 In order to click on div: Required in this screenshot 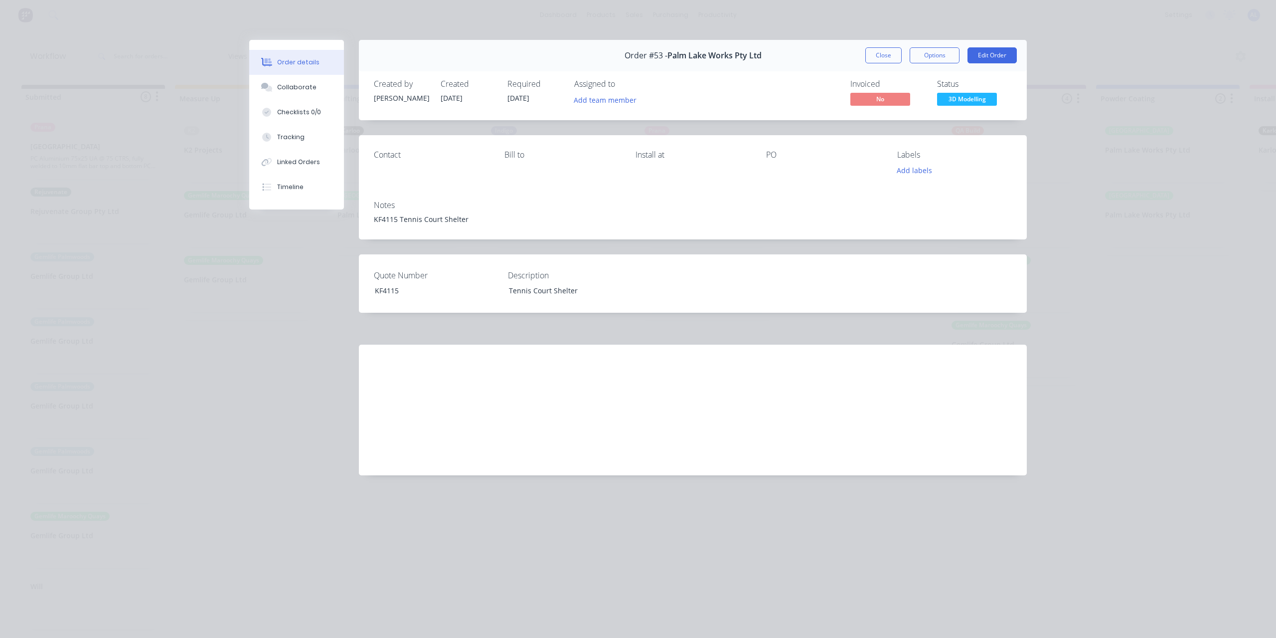, I will do `click(535, 84)`.